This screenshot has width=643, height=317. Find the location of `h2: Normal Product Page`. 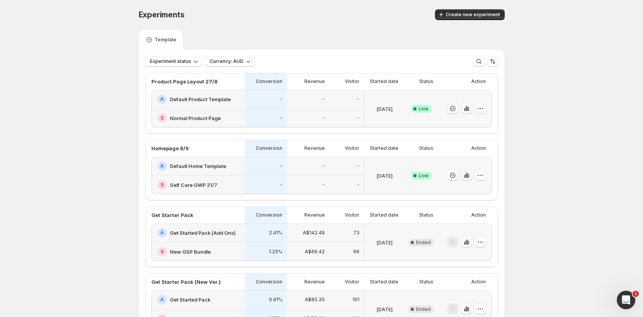

h2: Normal Product Page is located at coordinates (195, 118).